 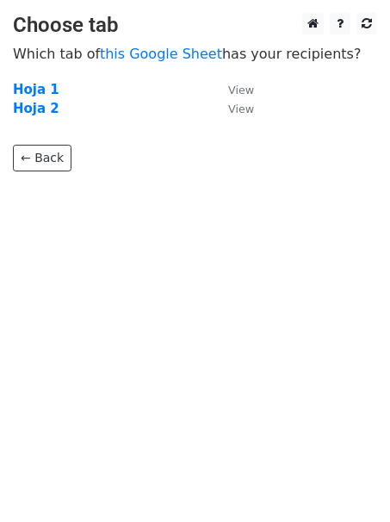 I want to click on a: this Google Sheet, so click(x=161, y=53).